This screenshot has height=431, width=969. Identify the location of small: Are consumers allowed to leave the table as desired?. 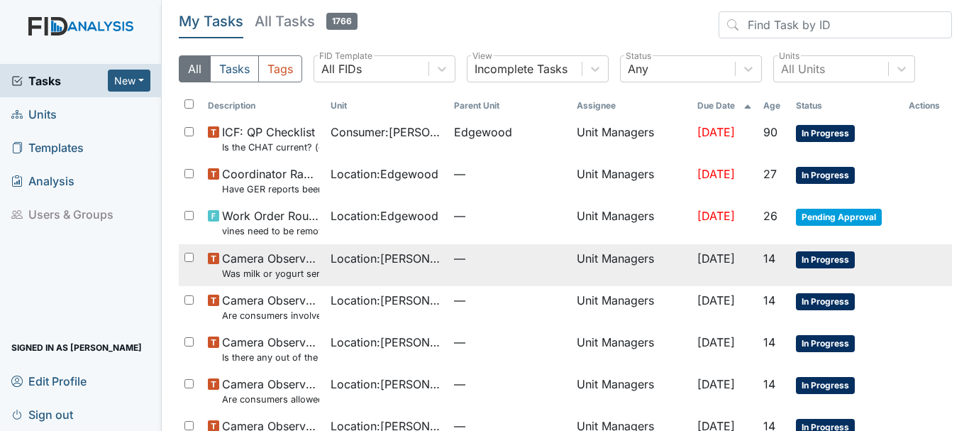
(270, 399).